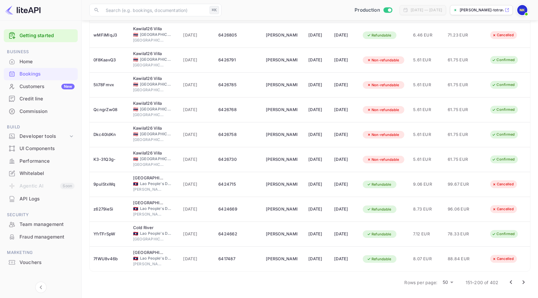 The image size is (538, 298). I want to click on div: Whitelabel, so click(47, 173).